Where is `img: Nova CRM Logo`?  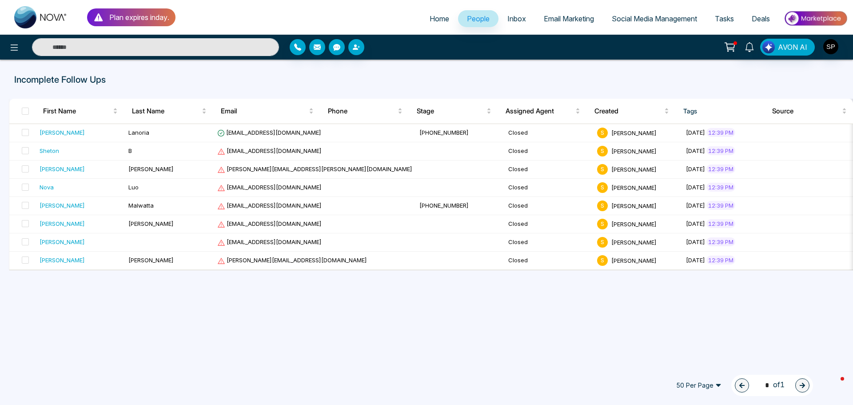
img: Nova CRM Logo is located at coordinates (41, 17).